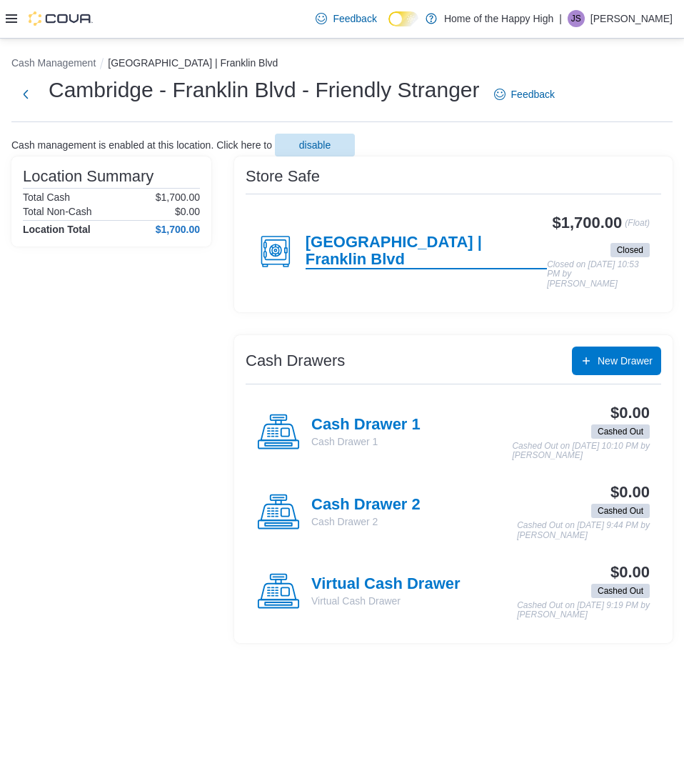 Image resolution: width=684 pixels, height=766 pixels. Describe the element at coordinates (54, 63) in the screenshot. I see `button: Cash Management` at that location.